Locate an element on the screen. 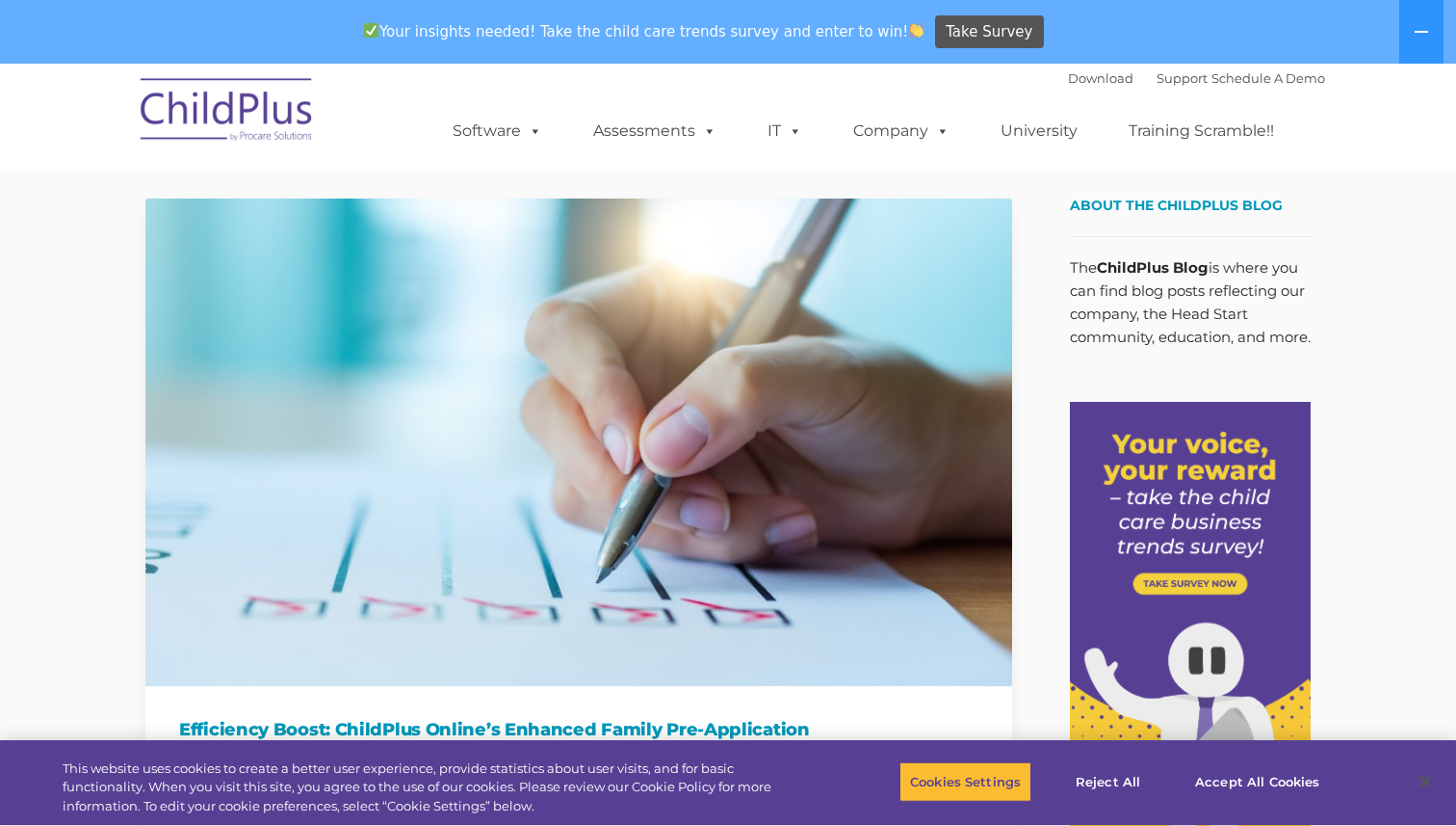 The width and height of the screenshot is (1456, 826). h1: Efficiency Boost: ChildPlus Online’s Enhanced Family Pre-Application is located at coordinates (578, 729).